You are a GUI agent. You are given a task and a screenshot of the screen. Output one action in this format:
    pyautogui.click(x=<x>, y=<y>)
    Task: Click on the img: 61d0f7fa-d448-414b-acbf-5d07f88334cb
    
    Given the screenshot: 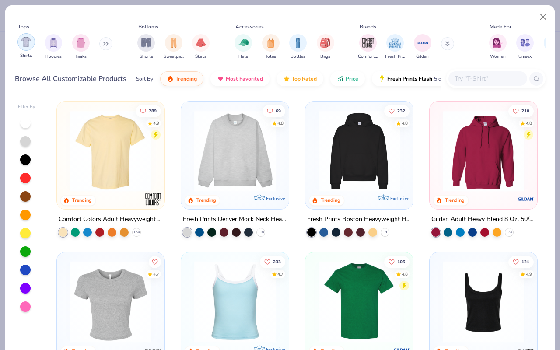 What is the action you would take?
    pyautogui.click(x=325, y=302)
    